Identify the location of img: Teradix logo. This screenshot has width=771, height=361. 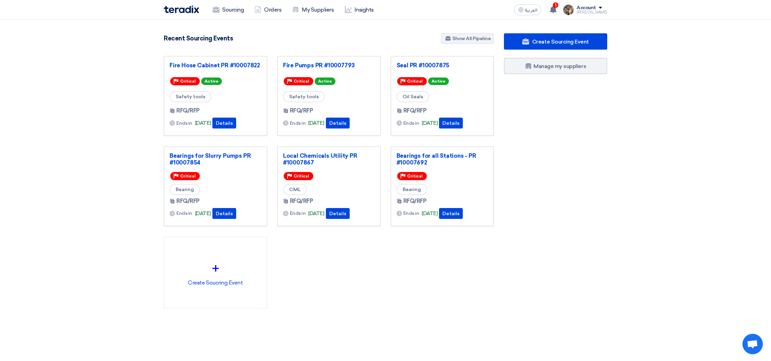
(181, 9).